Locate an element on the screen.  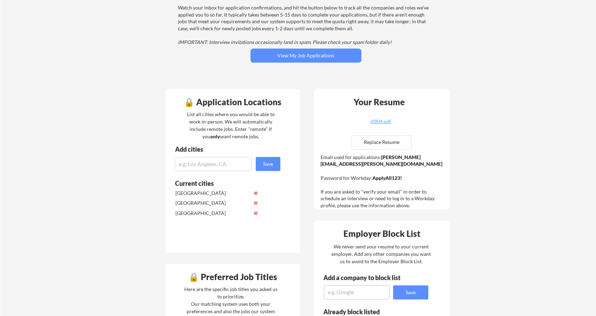
div: 🔒 Preferred Job Titles is located at coordinates (233, 277).